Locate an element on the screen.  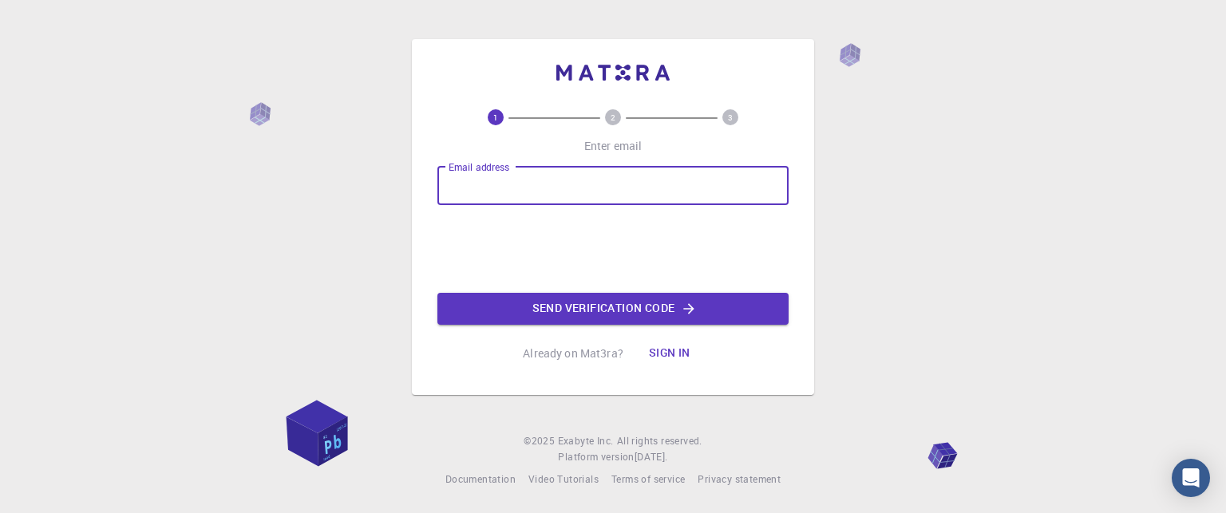
div: Open Intercom Messenger is located at coordinates (1191, 478).